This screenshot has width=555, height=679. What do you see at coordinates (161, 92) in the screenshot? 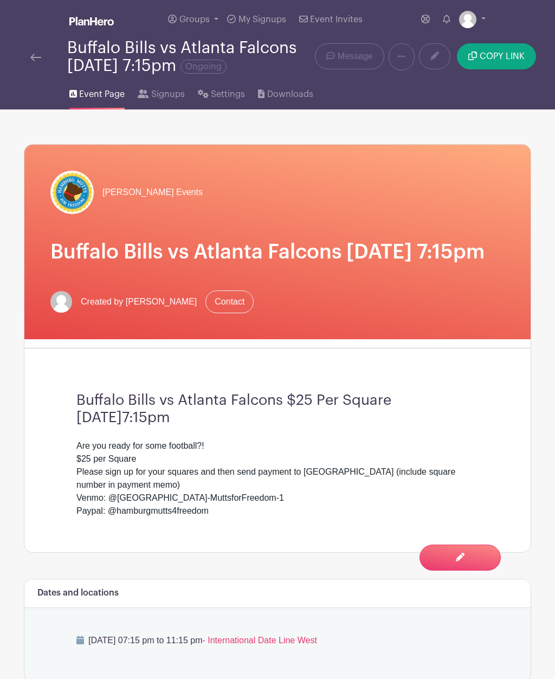
I see `a: Signups` at bounding box center [161, 92].